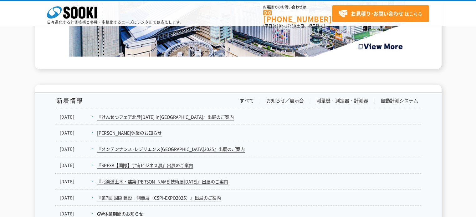  Describe the element at coordinates (159, 198) in the screenshot. I see `a: 『第7回 国際 建設・測量展（CSPI-EXPO2025）』出展のご案内` at that location.